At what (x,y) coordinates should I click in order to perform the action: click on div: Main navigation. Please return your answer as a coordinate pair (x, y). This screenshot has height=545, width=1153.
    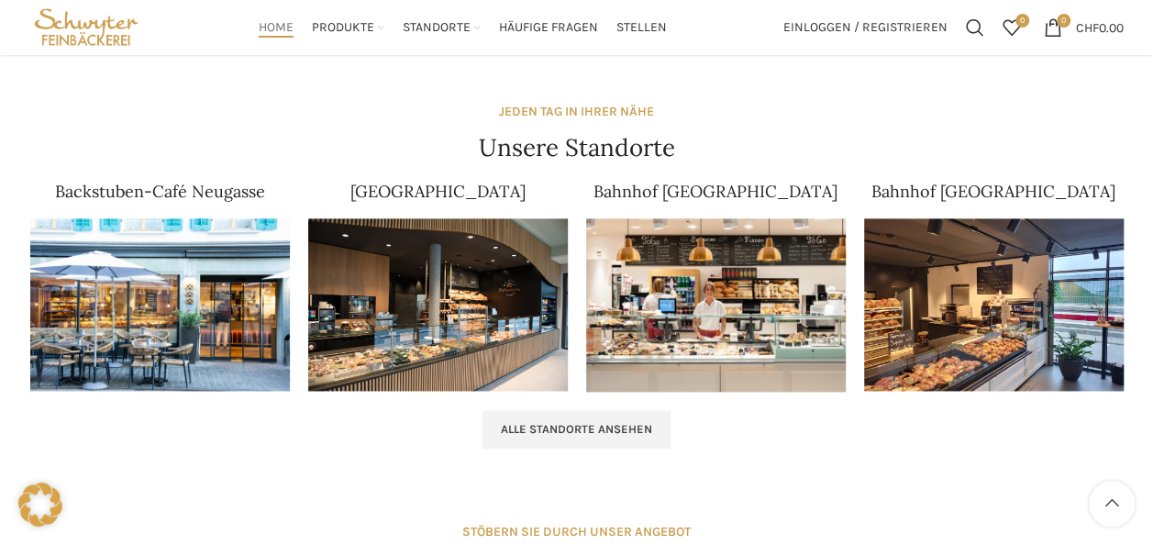
    Looking at the image, I should click on (462, 28).